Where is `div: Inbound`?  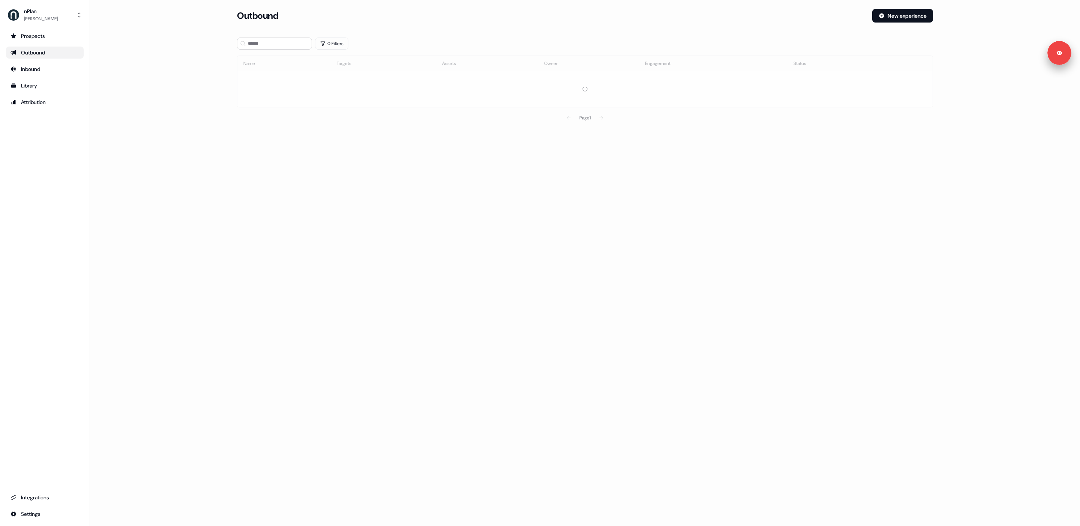
div: Inbound is located at coordinates (45, 69).